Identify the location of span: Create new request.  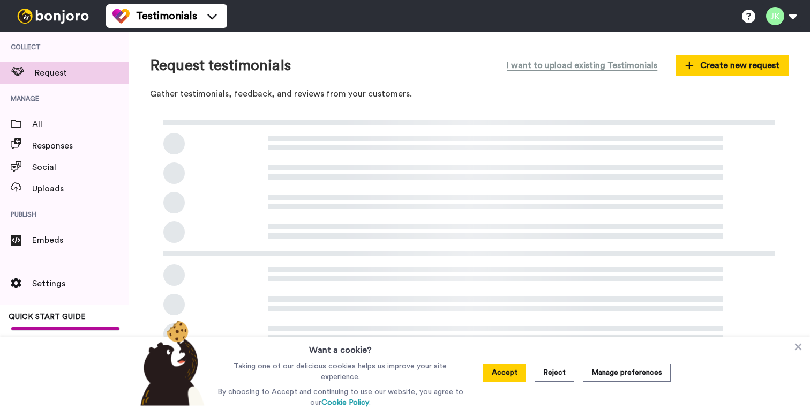
(732, 65).